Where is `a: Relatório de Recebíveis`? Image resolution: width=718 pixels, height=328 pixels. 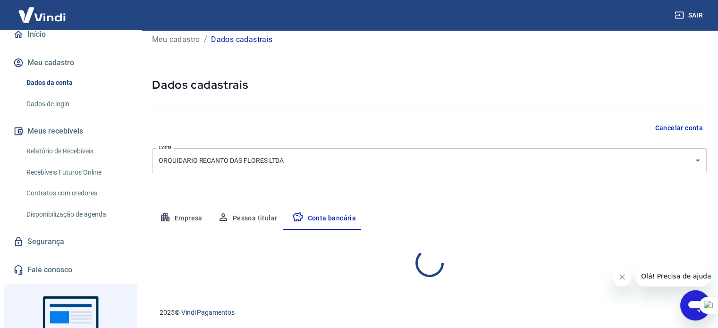 a: Relatório de Recebíveis is located at coordinates (76, 151).